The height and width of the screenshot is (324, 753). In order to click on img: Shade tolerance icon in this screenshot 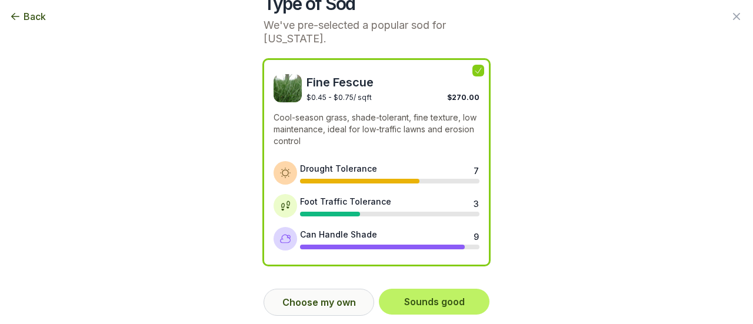, I will do `click(285, 239)`.